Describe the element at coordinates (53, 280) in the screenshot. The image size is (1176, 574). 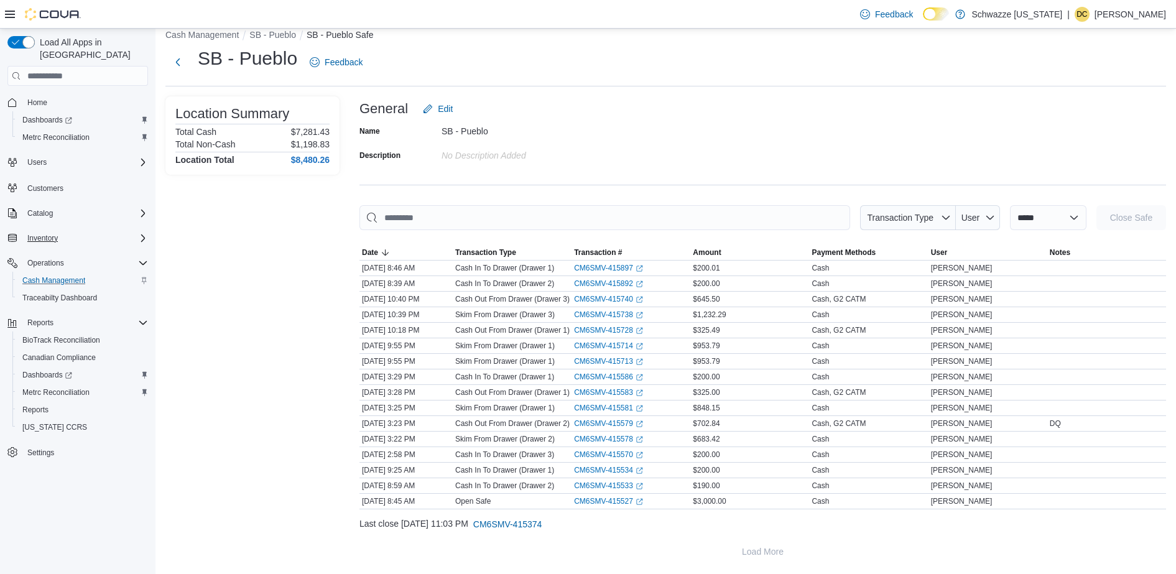
I see `a: Cash Management` at that location.